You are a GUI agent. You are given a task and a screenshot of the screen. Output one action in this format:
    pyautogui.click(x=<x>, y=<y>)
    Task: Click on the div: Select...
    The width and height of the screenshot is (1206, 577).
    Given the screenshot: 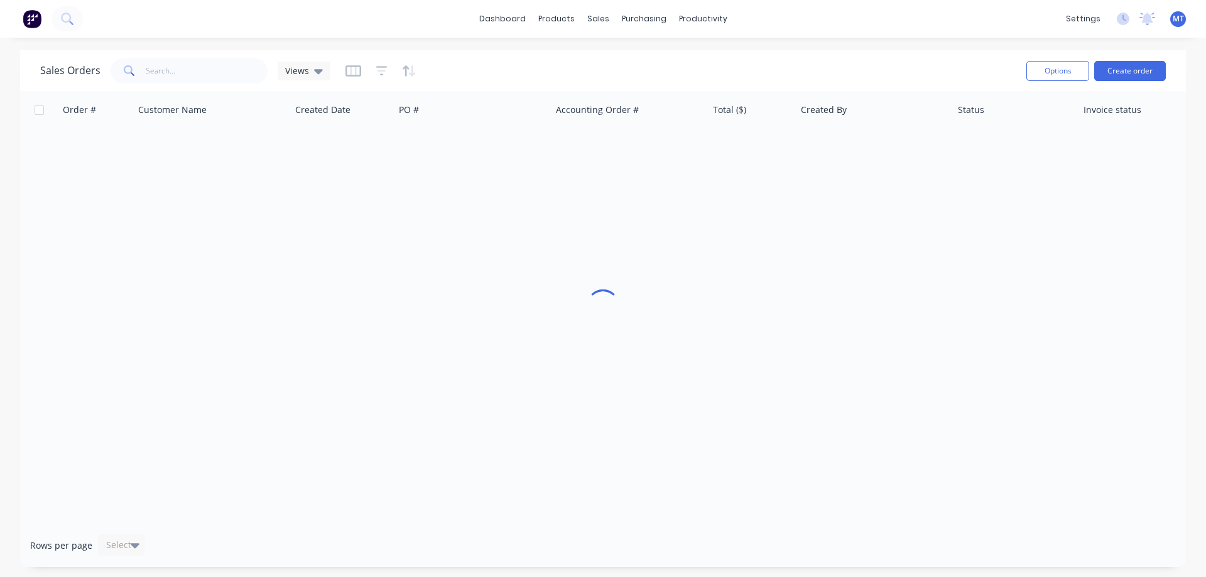 What is the action you would take?
    pyautogui.click(x=123, y=545)
    